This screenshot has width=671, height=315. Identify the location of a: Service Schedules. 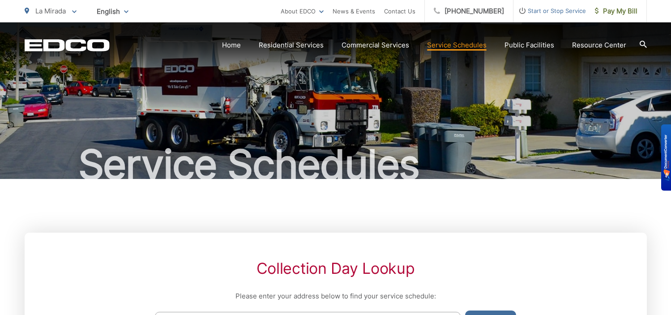
(456, 45).